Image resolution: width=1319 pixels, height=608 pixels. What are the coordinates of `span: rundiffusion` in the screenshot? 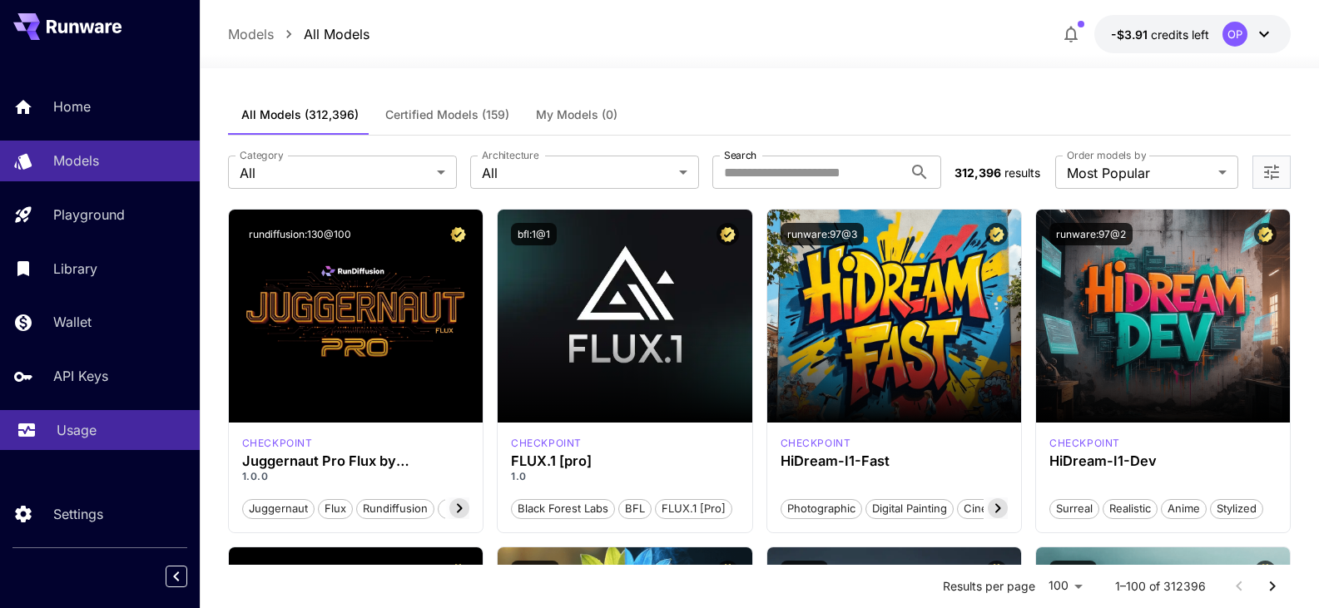 It's located at (395, 509).